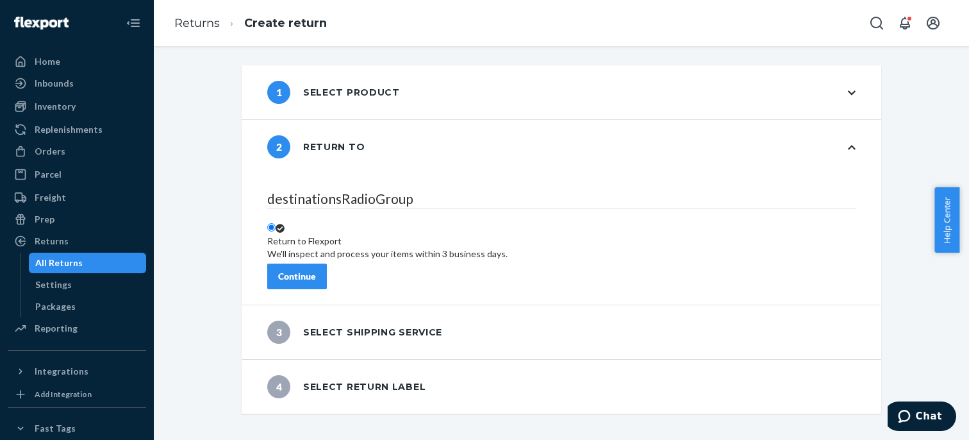 This screenshot has width=969, height=440. I want to click on div: Integrations, so click(62, 371).